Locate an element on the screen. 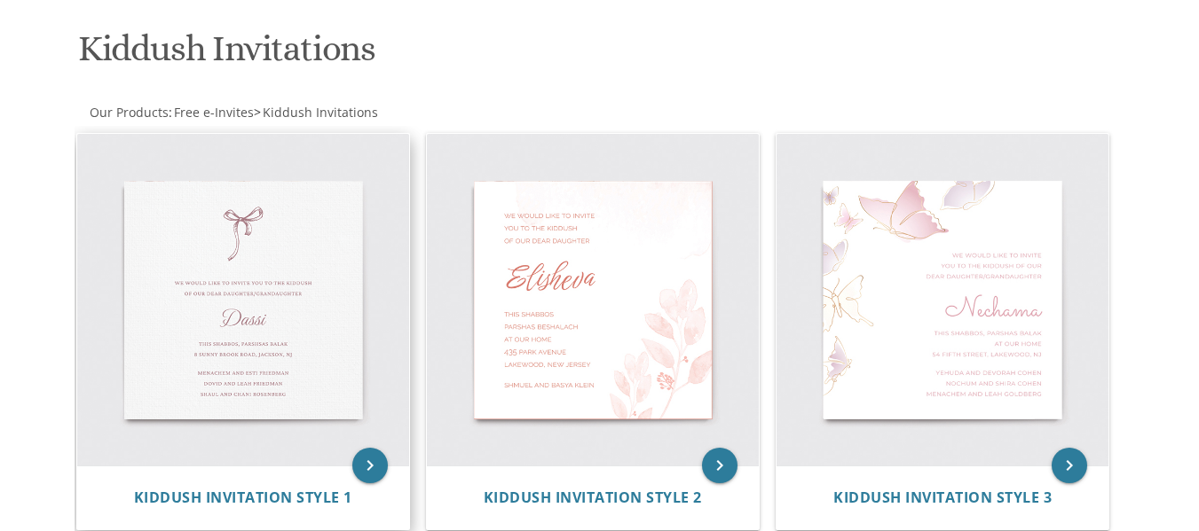  h1: Kiddush Invitations is located at coordinates (421, 55).